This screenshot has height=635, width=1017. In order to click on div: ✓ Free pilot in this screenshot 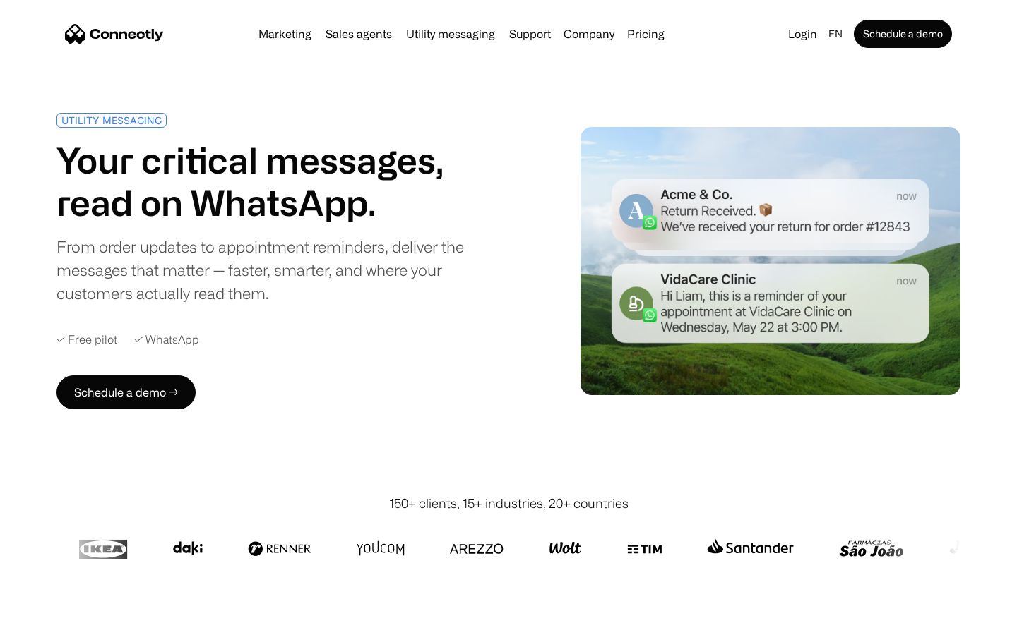, I will do `click(87, 340)`.